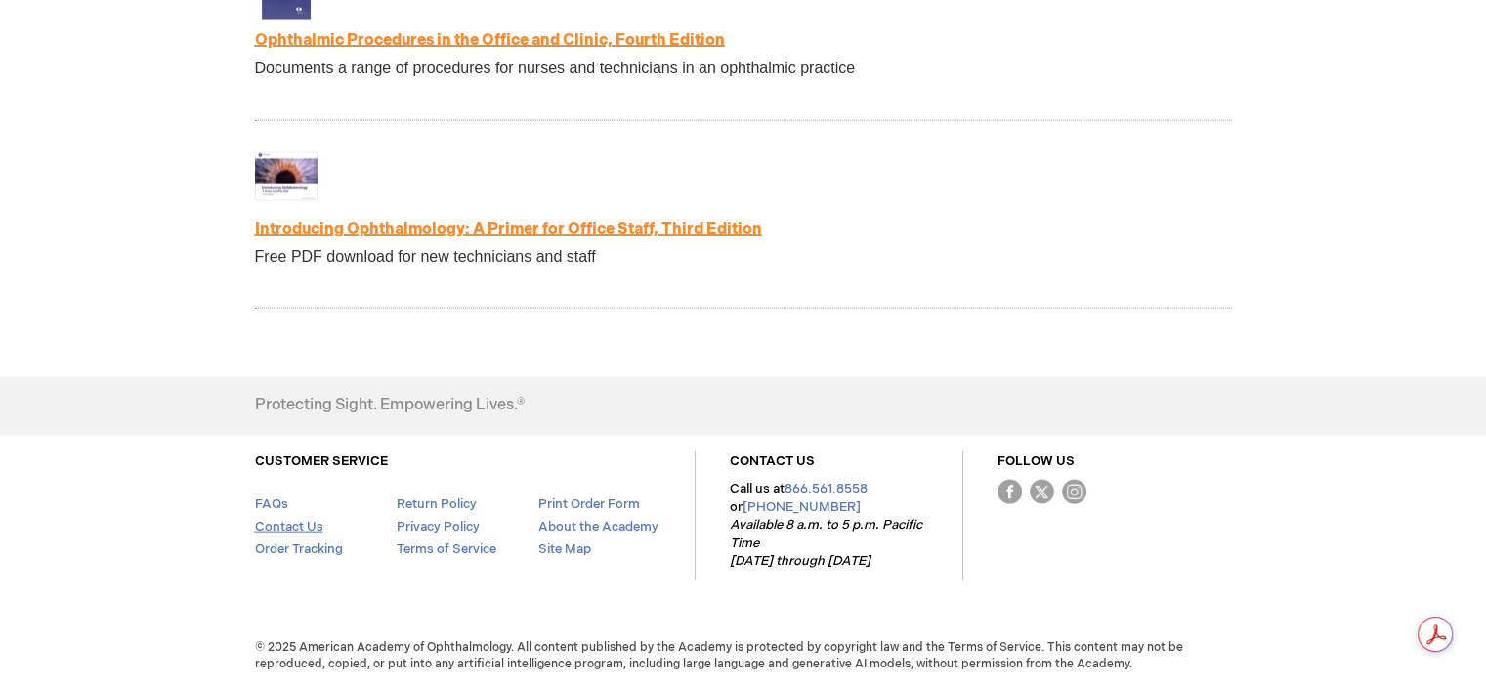  I want to click on a: Introducing Ophthalmology: A Primer for Office Staff, Third Edition, so click(508, 229).